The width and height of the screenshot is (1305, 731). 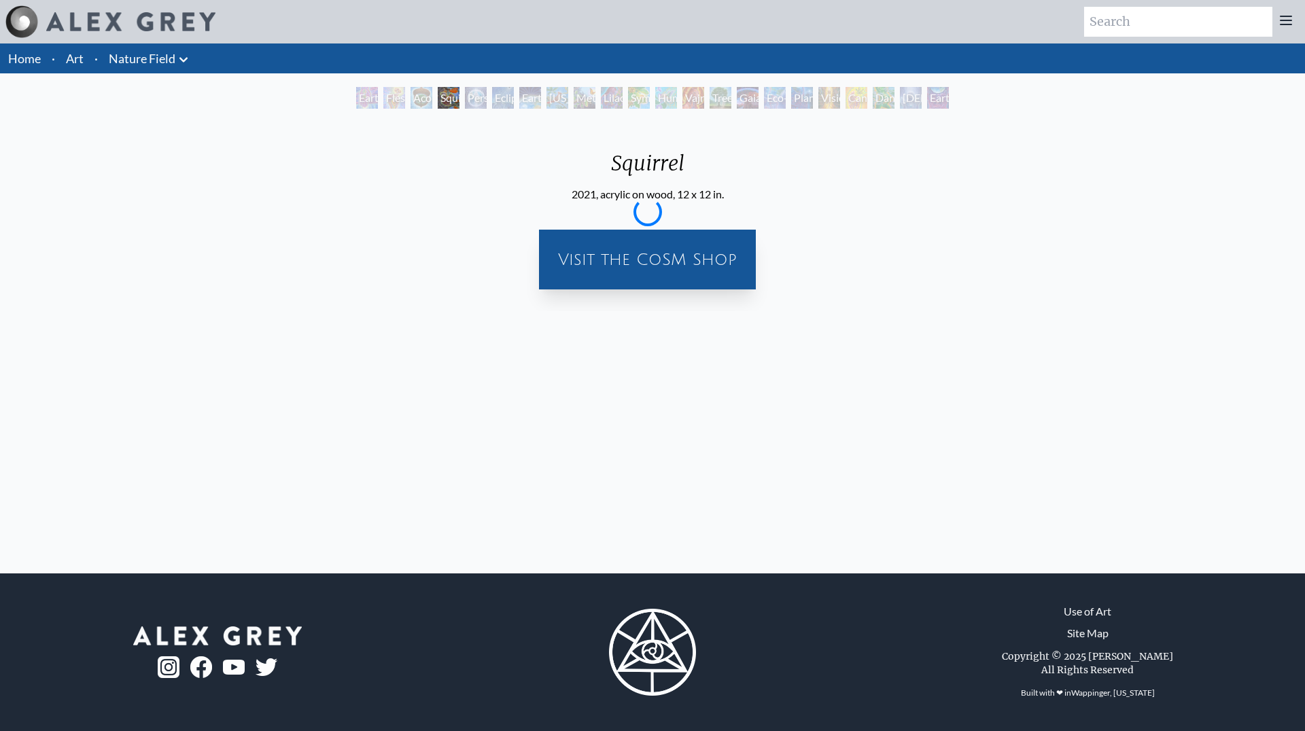 I want to click on img: ig-logo.png, so click(x=169, y=667).